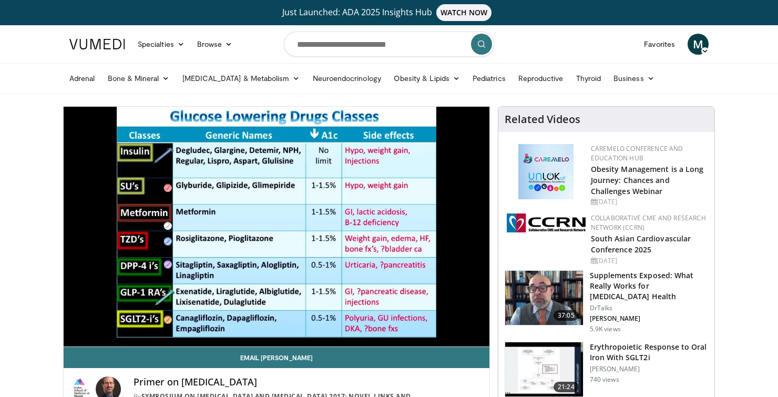  Describe the element at coordinates (389, 44) in the screenshot. I see `input: Search topics, interventions` at that location.